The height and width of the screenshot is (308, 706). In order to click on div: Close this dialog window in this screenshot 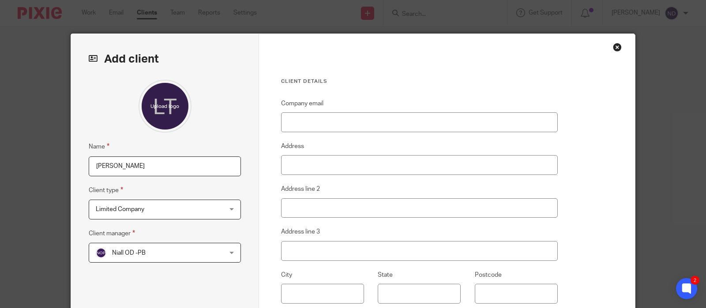, I will do `click(617, 47)`.